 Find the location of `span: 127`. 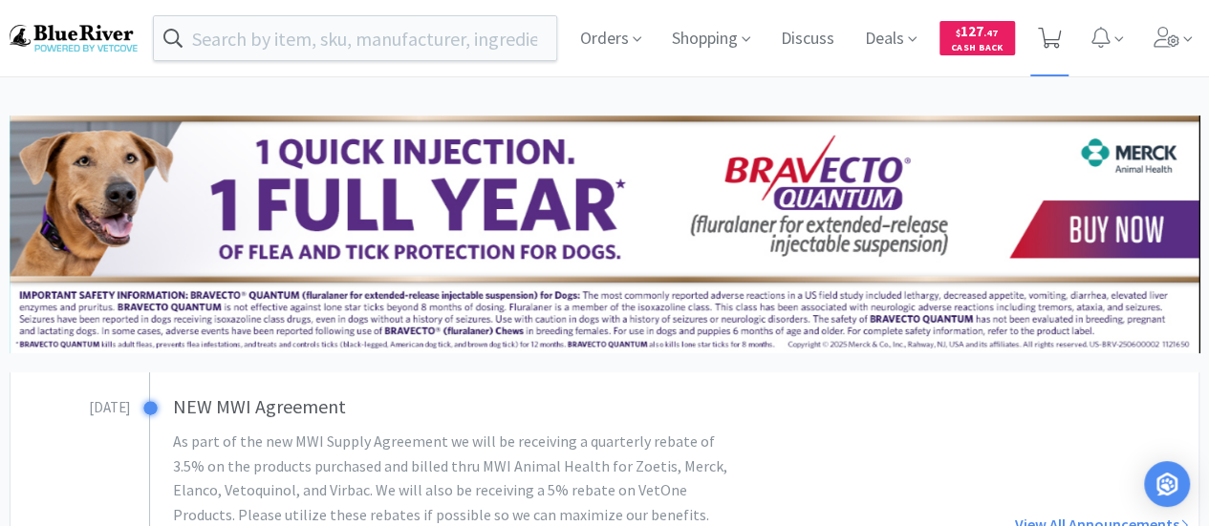

span: 127 is located at coordinates (976, 31).